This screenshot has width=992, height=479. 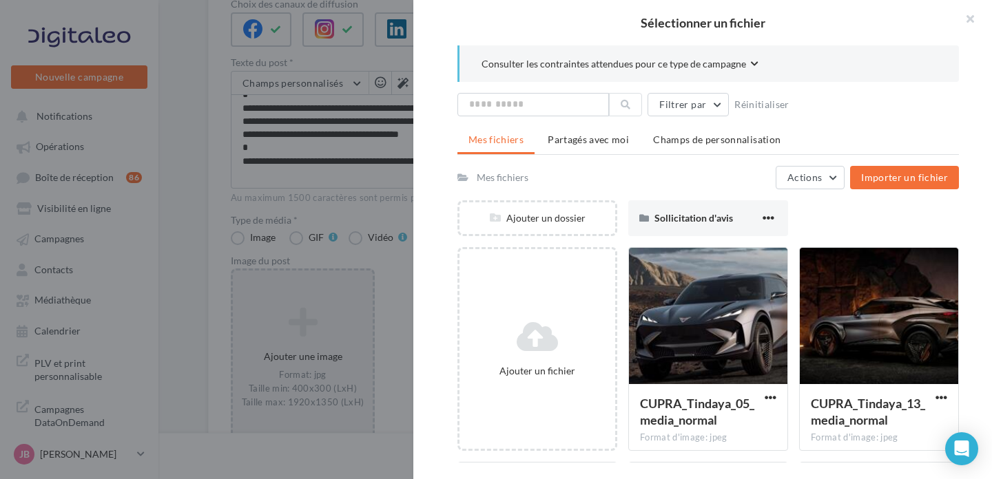 I want to click on span: CUPRA_Tindaya_13_media_normal, so click(x=868, y=412).